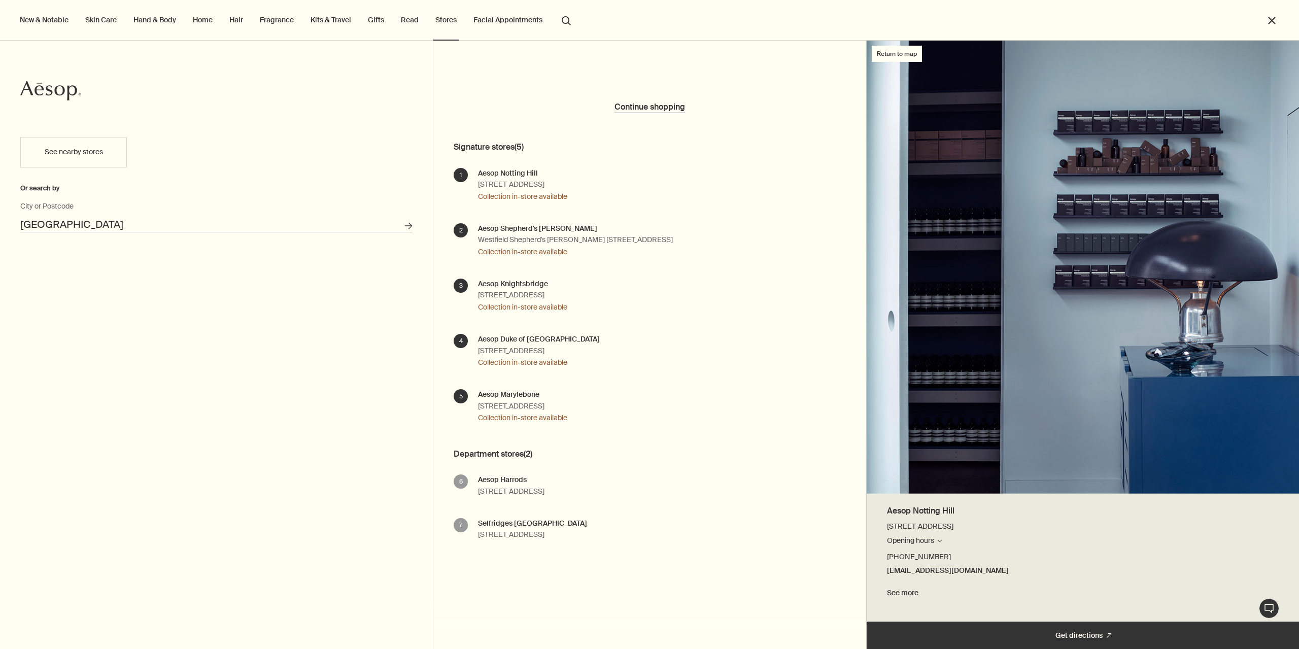 This screenshot has width=1299, height=649. Describe the element at coordinates (1083, 635) in the screenshot. I see `a: Get directions` at that location.